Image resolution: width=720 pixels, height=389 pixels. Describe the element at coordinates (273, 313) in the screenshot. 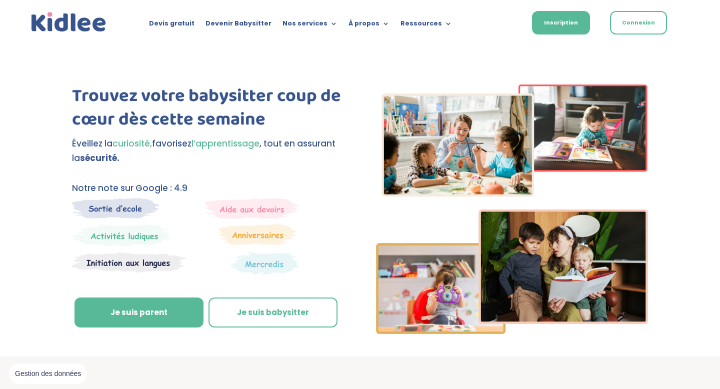

I see `a: Je suis babysitter` at that location.